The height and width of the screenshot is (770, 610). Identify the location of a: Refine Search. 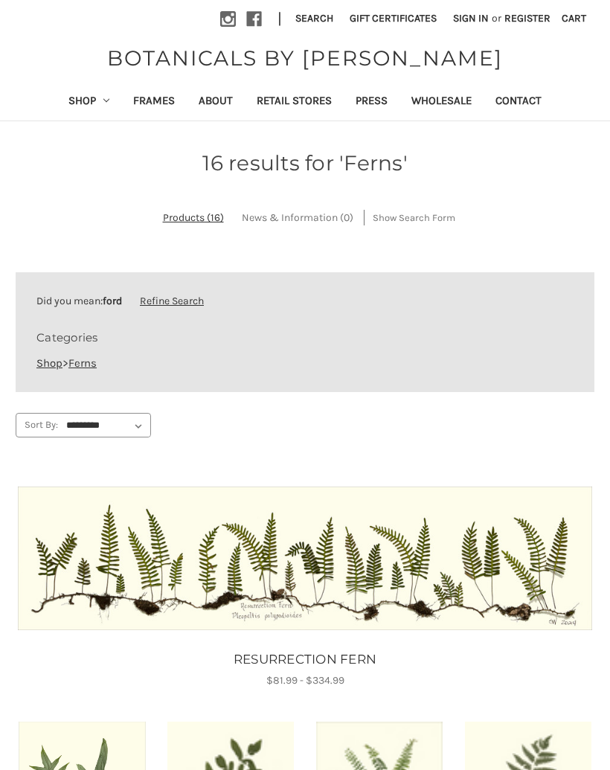
(172, 301).